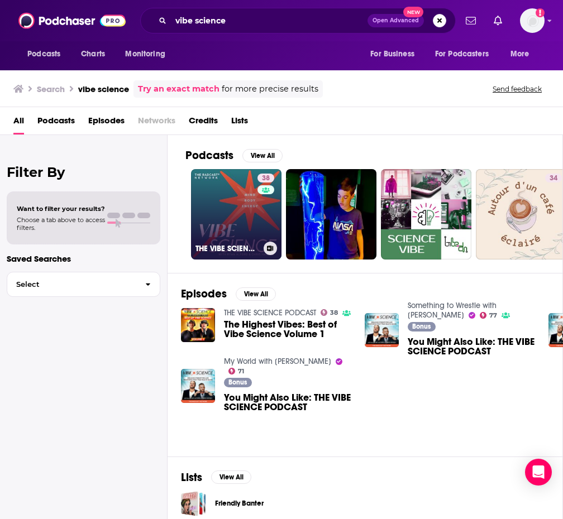 The height and width of the screenshot is (519, 563). I want to click on span: Choose a tab above to access filters., so click(61, 224).